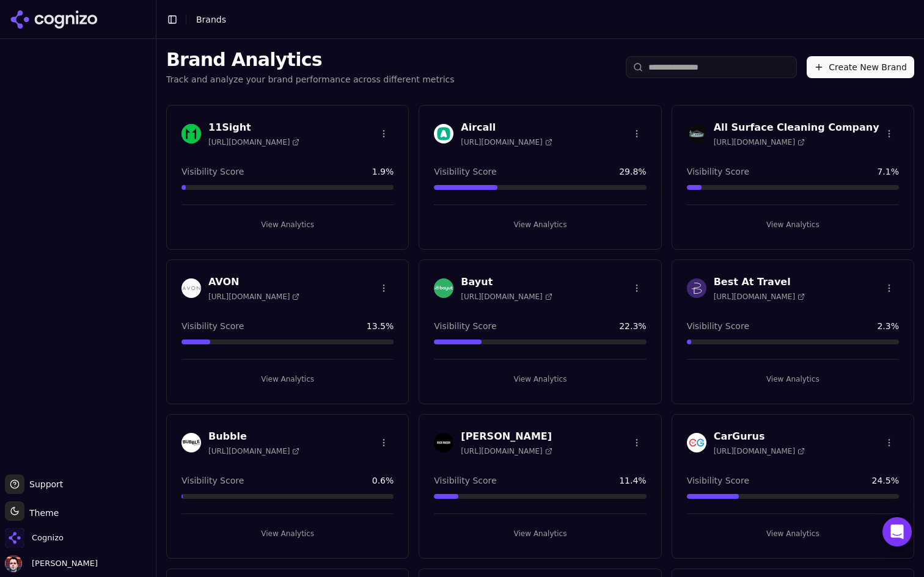  I want to click on span: 2.3 %, so click(888, 326).